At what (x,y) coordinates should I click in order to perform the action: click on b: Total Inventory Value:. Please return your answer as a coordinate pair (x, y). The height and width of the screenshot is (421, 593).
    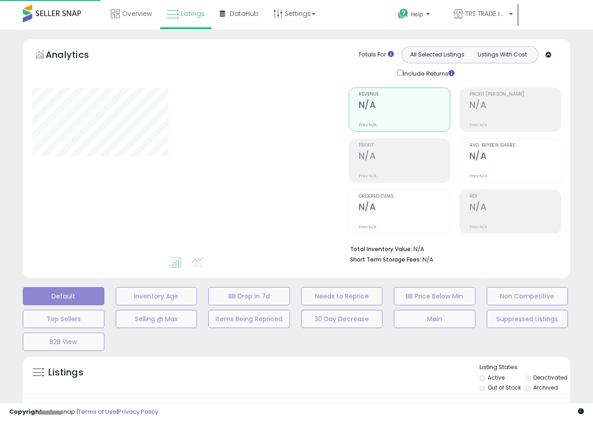
    Looking at the image, I should click on (381, 249).